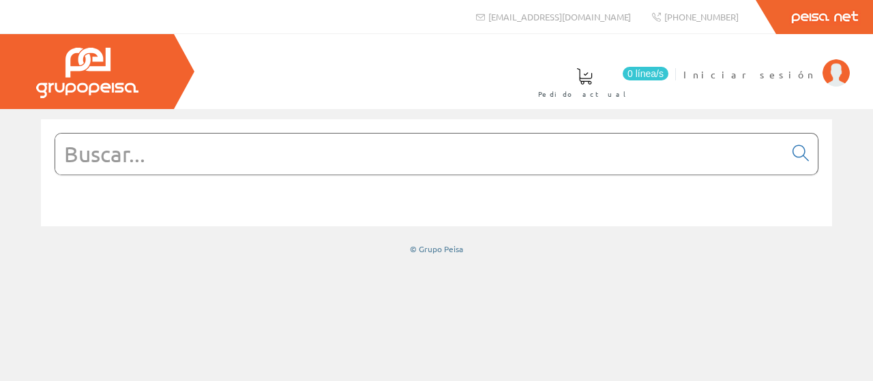 The width and height of the screenshot is (873, 381). I want to click on span: Iniciar sesión, so click(750, 74).